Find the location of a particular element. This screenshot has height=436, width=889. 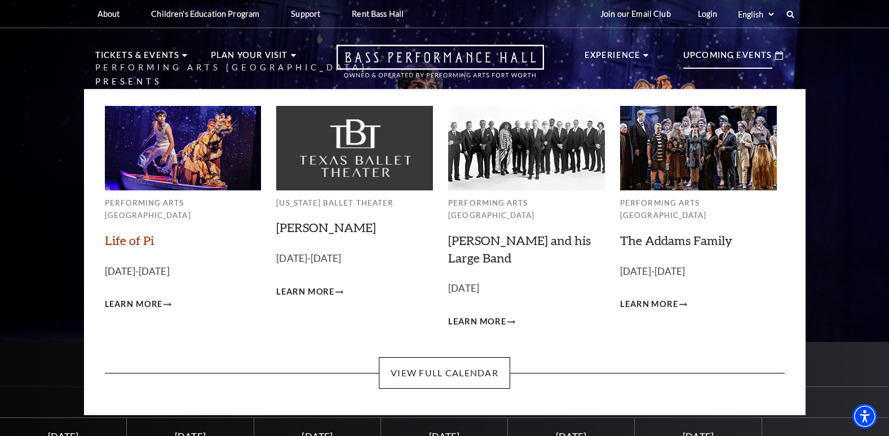

p: Upcoming Events is located at coordinates (727, 59).